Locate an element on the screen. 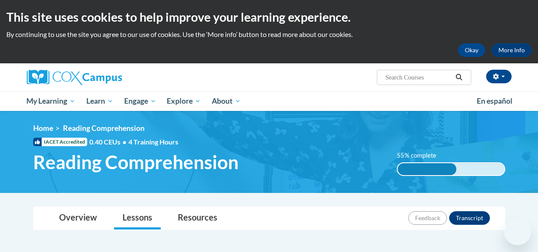 The image size is (538, 252). button: Account Settings is located at coordinates (499, 77).